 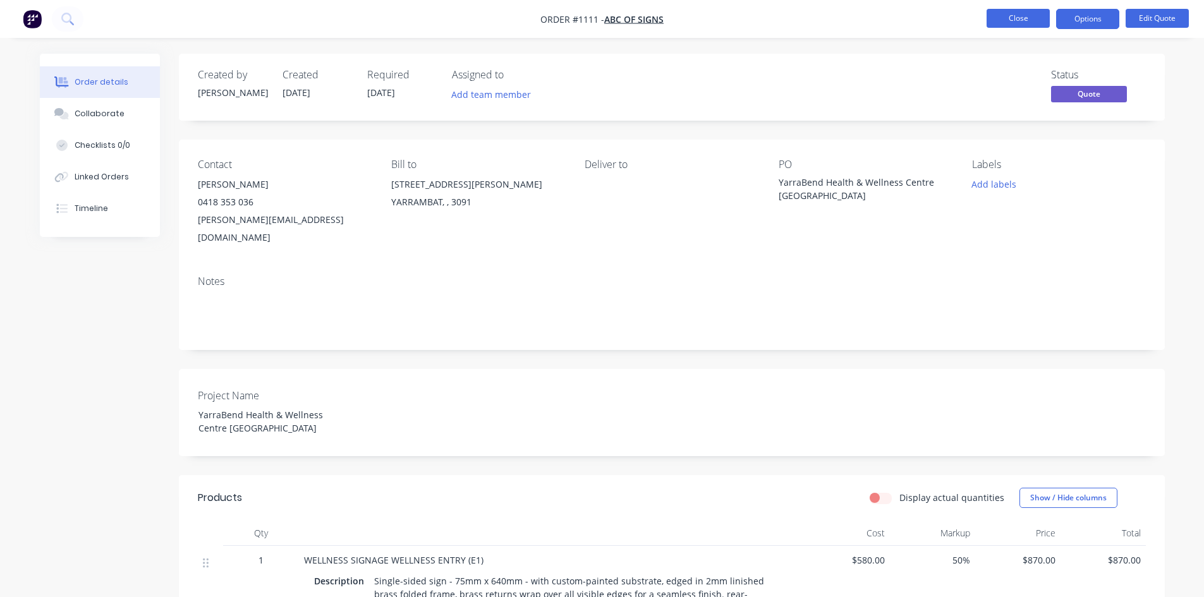 What do you see at coordinates (101, 82) in the screenshot?
I see `div: Order details` at bounding box center [101, 82].